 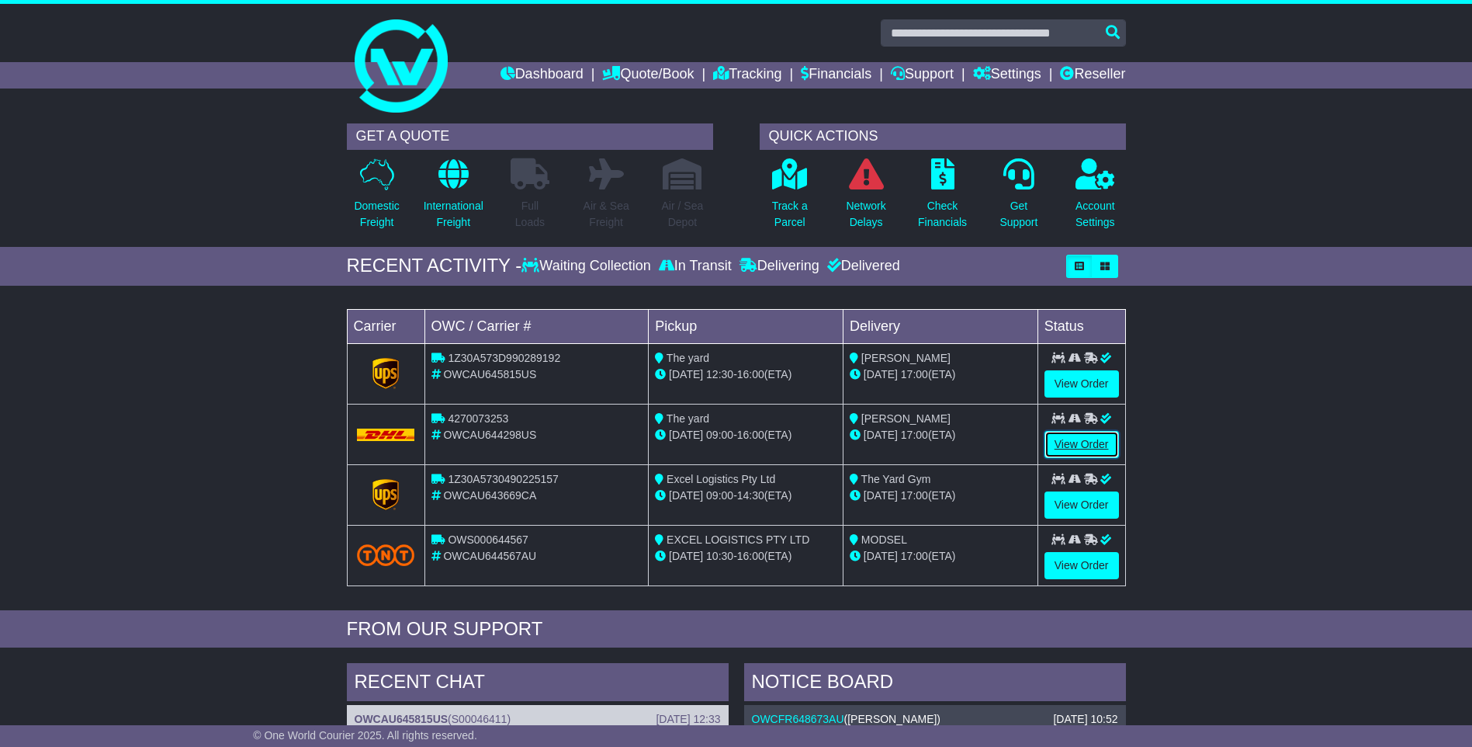 What do you see at coordinates (503, 479) in the screenshot?
I see `span: 1Z30A5730490225157` at bounding box center [503, 479].